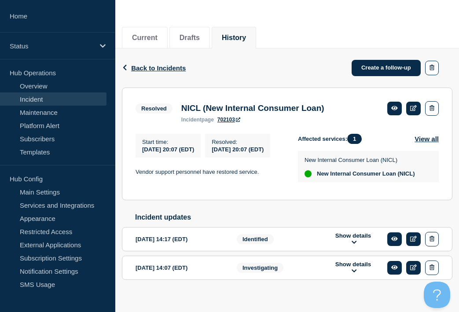 This screenshot has height=312, width=459. What do you see at coordinates (237, 142) in the screenshot?
I see `p: Resolved :` at bounding box center [237, 142].